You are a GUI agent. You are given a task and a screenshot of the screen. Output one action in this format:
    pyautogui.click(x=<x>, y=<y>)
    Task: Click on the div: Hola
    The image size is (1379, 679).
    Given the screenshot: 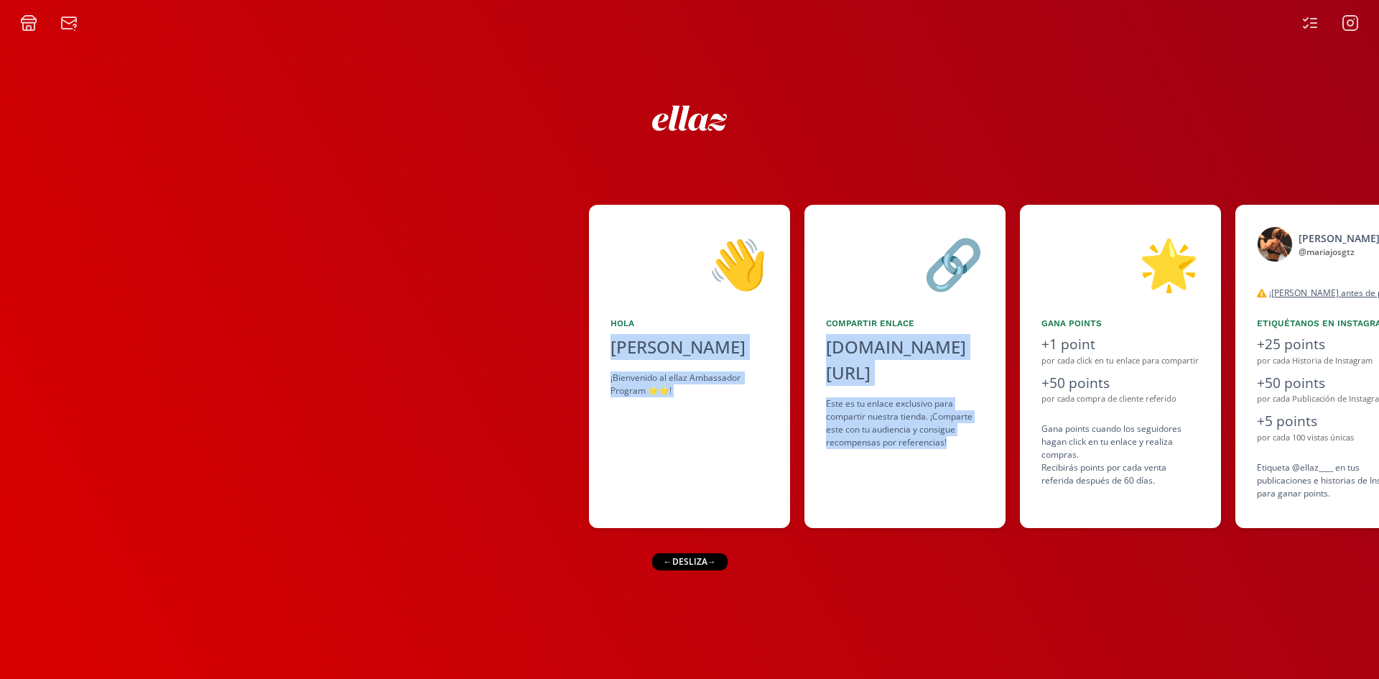 What is the action you would take?
    pyautogui.click(x=690, y=323)
    